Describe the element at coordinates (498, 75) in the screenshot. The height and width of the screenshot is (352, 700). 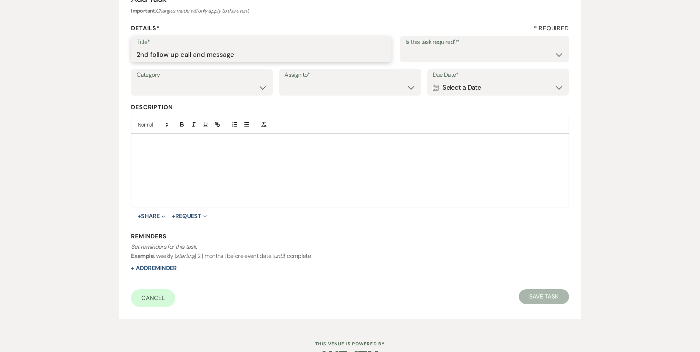
I see `label: Due Date*` at that location.